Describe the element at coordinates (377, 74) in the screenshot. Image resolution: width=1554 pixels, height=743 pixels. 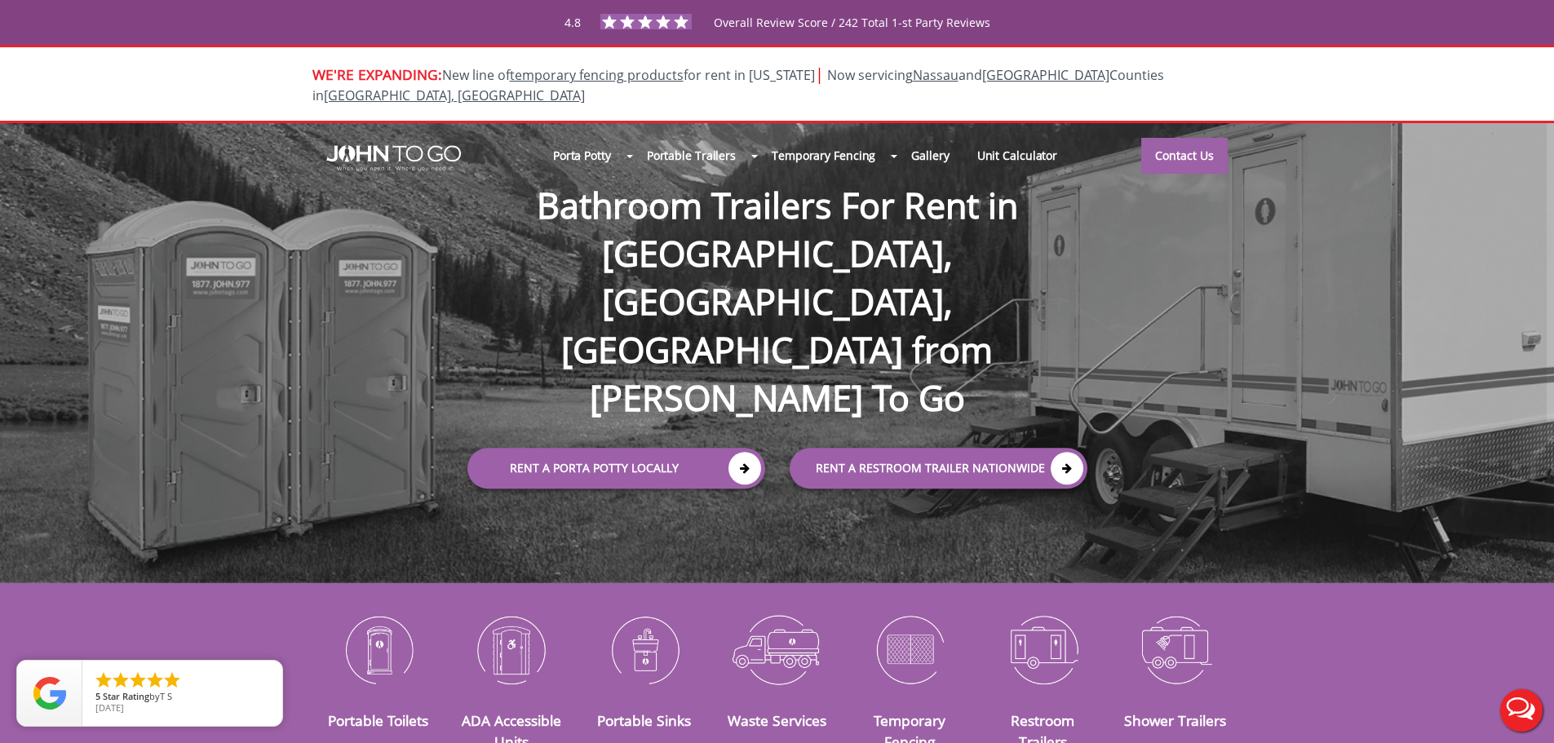
I see `span: WE'RE EXPANDING:` at that location.